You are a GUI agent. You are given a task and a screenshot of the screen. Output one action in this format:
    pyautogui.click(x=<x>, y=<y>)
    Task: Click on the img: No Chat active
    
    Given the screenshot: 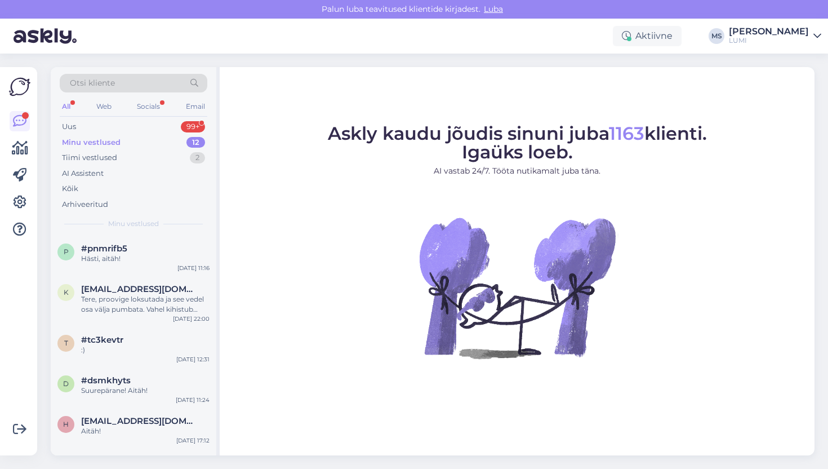 What is the action you would take?
    pyautogui.click(x=517, y=287)
    